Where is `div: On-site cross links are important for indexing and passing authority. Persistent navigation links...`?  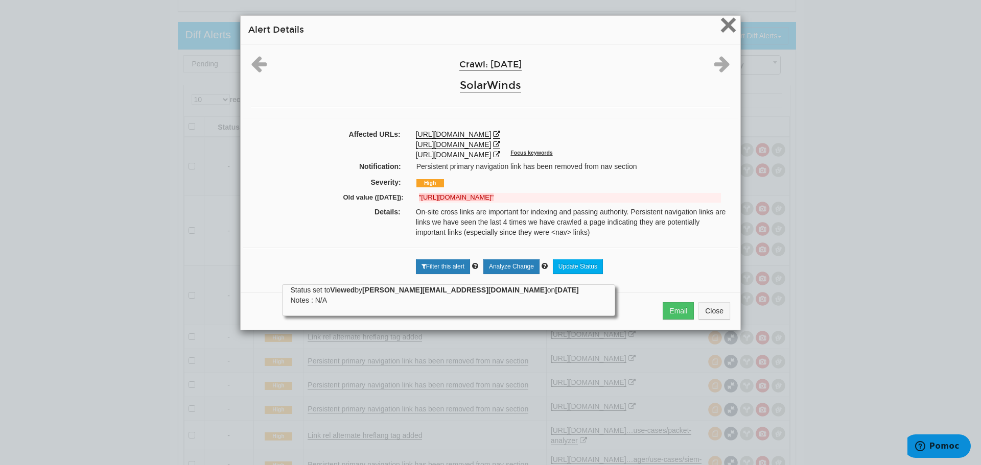 div: On-site cross links are important for indexing and passing authority. Persistent navigation links... is located at coordinates (572, 222).